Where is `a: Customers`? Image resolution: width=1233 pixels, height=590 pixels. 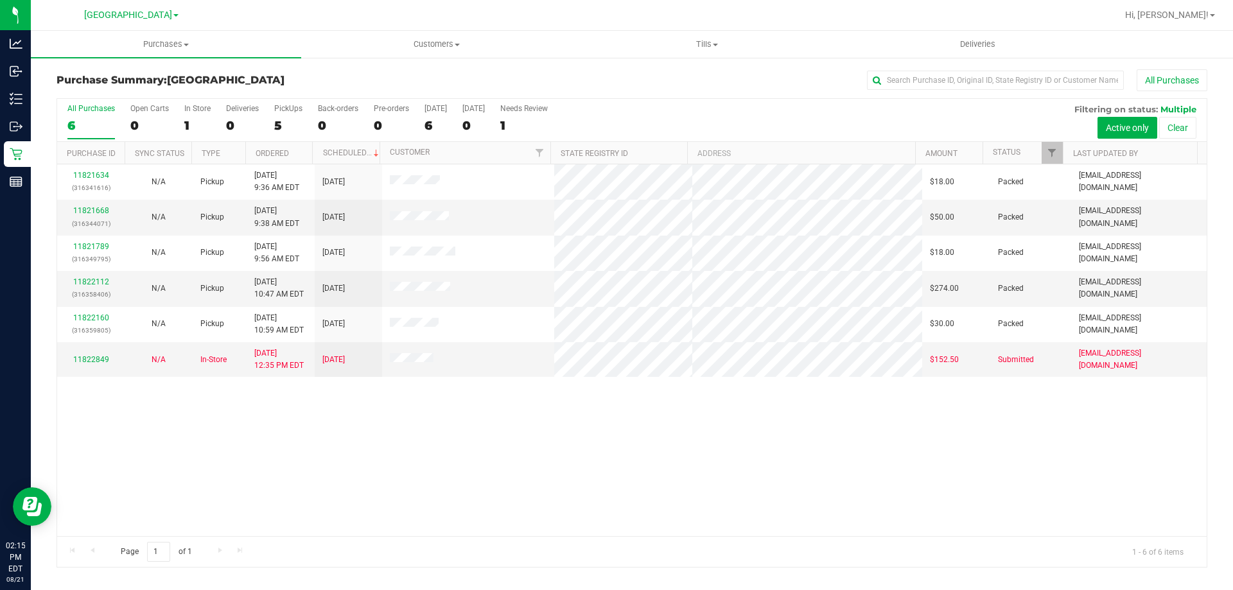 a: Customers is located at coordinates (436, 44).